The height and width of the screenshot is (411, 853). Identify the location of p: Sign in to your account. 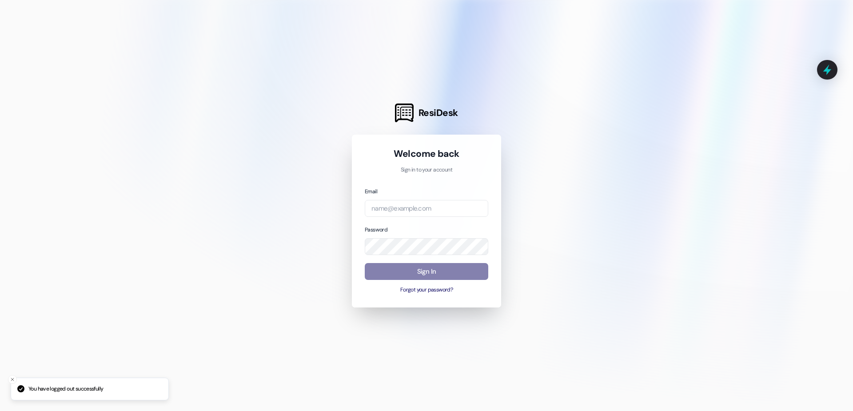
(426, 170).